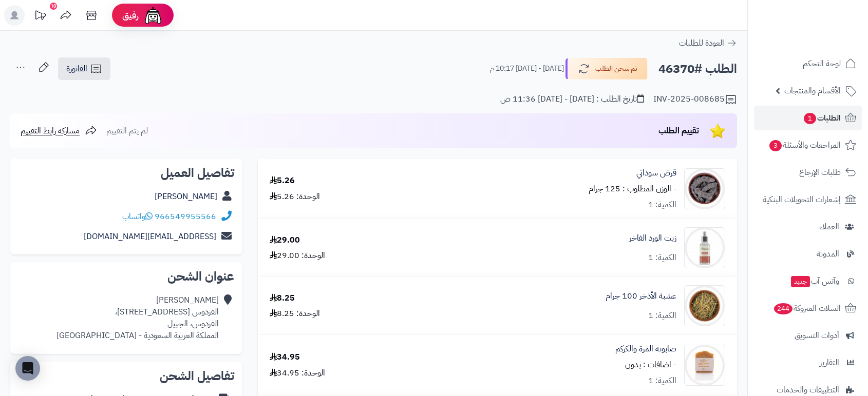  I want to click on a: عشبة الأذخر 100 جرام, so click(641, 296).